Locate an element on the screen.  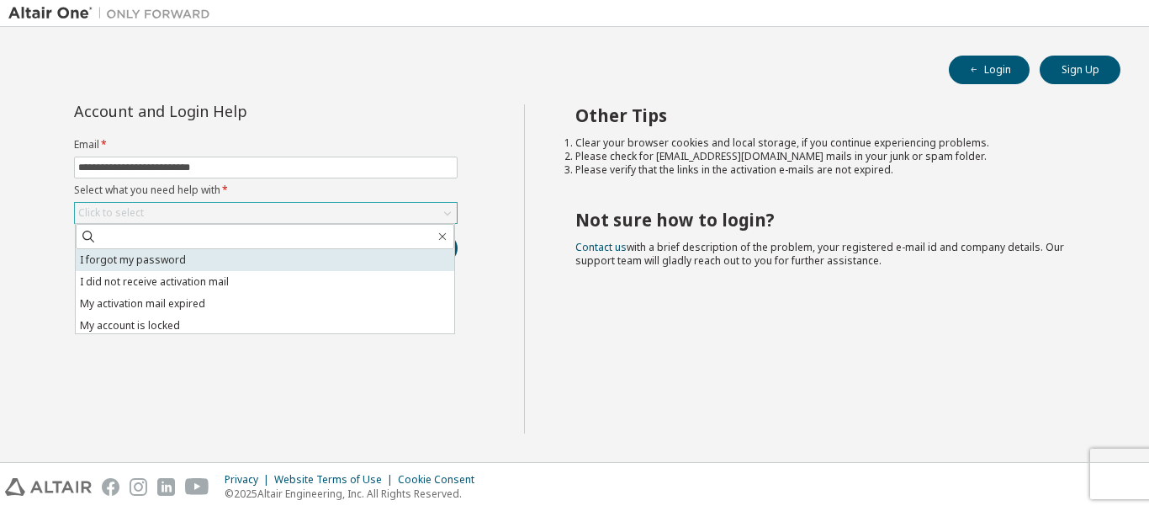
label: Select what you need help with is located at coordinates (266, 190).